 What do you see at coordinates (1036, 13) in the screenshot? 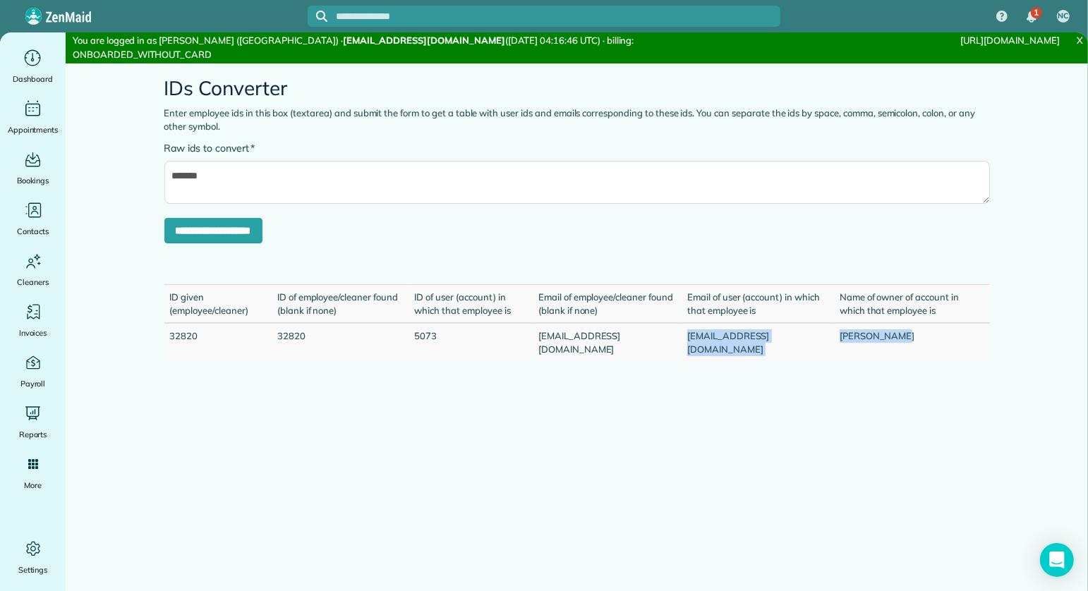
I see `span: 1` at bounding box center [1036, 13].